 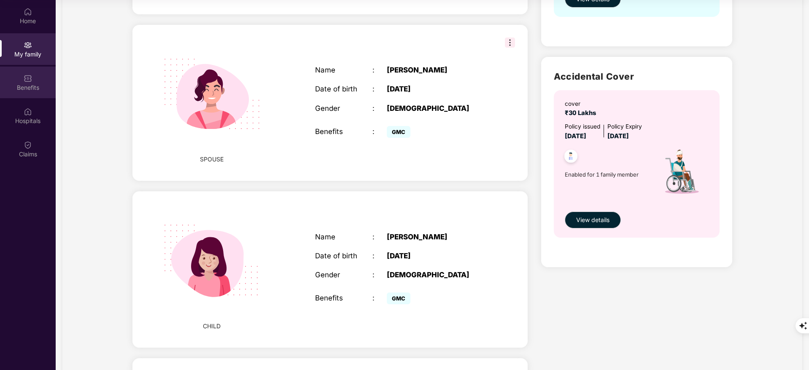 What do you see at coordinates (28, 78) in the screenshot?
I see `img: svg+xml;base64,PHN2ZyBpZD0iQmVuZWZpdHMiIHhtbG5zPSJodHRwOi8vd3d3LnczLm9yZy8yMDAwL3N2ZyIgd2lkdGg9Ij...` at bounding box center [28, 78].